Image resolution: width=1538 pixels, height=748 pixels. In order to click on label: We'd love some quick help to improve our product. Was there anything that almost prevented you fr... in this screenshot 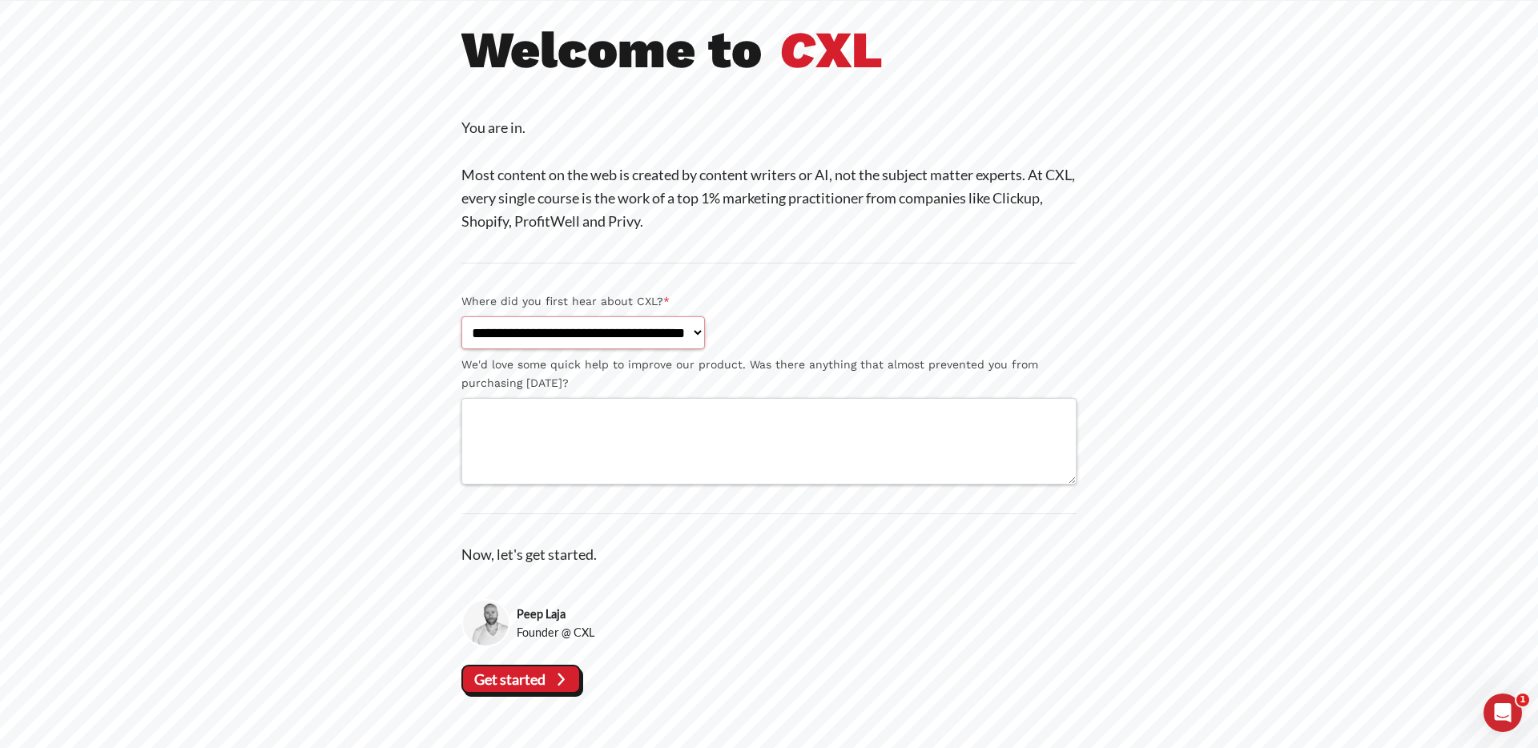, I will do `click(769, 374)`.